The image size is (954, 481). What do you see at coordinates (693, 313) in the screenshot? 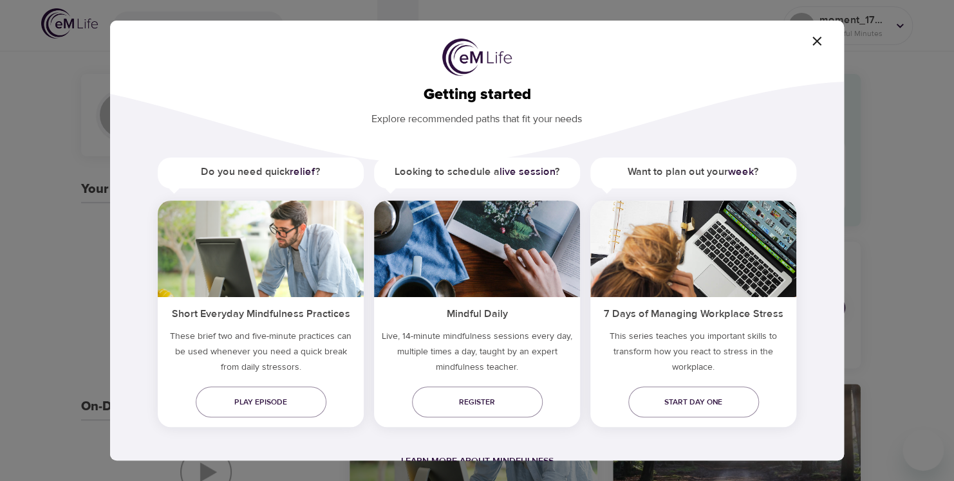
I see `h5: 7 Days of Managing Workplace Stress` at bounding box center [693, 313].